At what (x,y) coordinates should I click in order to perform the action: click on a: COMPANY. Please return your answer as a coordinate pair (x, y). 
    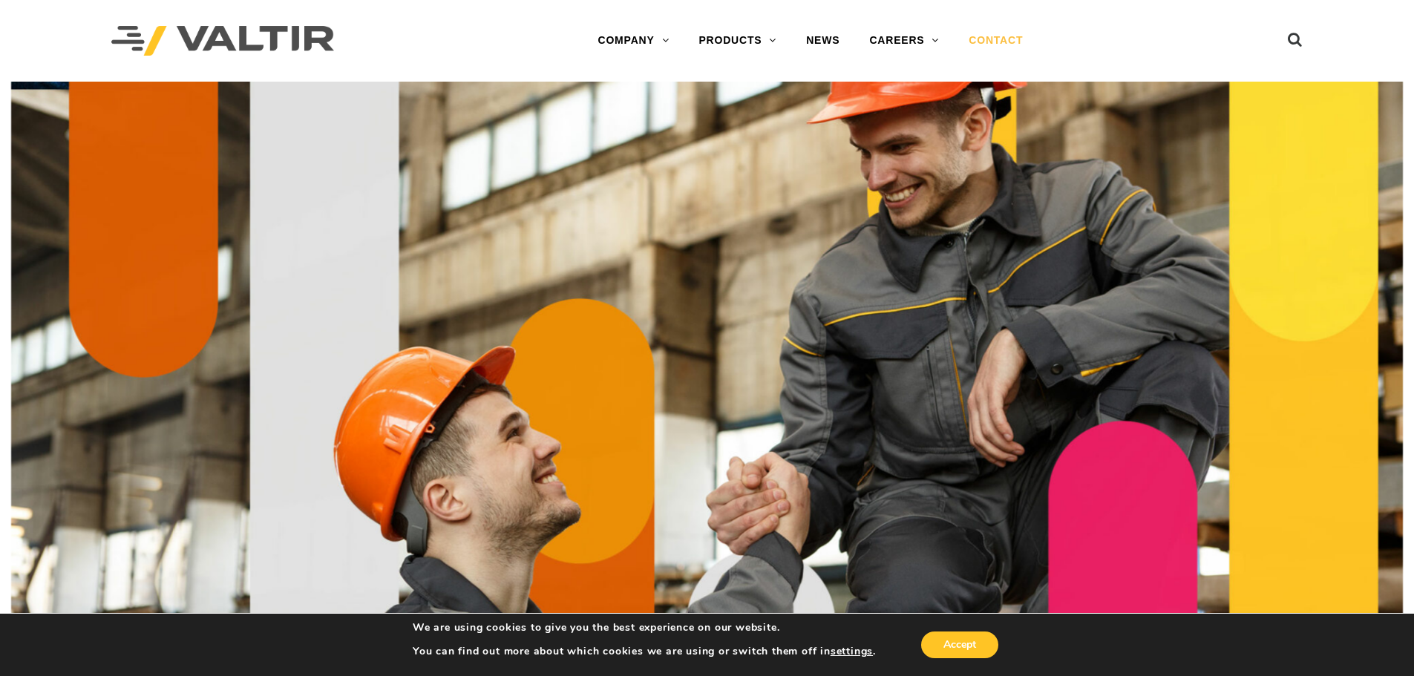
    Looking at the image, I should click on (633, 41).